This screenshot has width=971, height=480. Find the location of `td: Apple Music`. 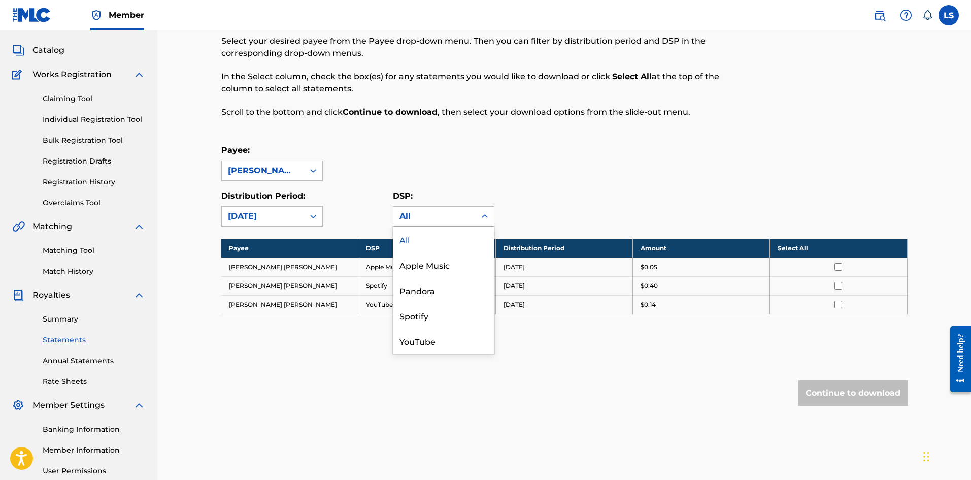

td: Apple Music is located at coordinates (427, 267).